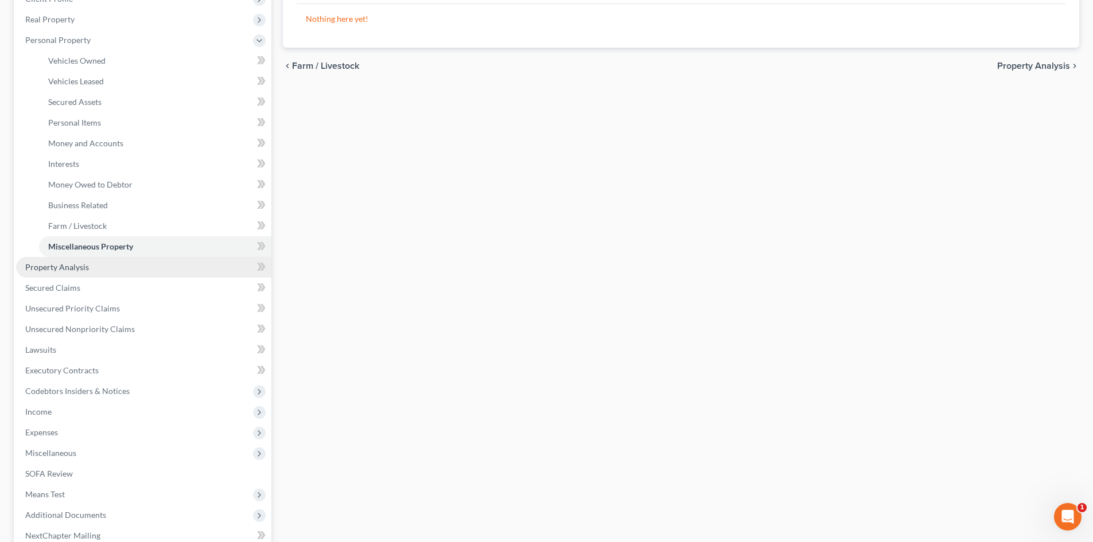 Image resolution: width=1093 pixels, height=542 pixels. What do you see at coordinates (41, 349) in the screenshot?
I see `span: Lawsuits` at bounding box center [41, 349].